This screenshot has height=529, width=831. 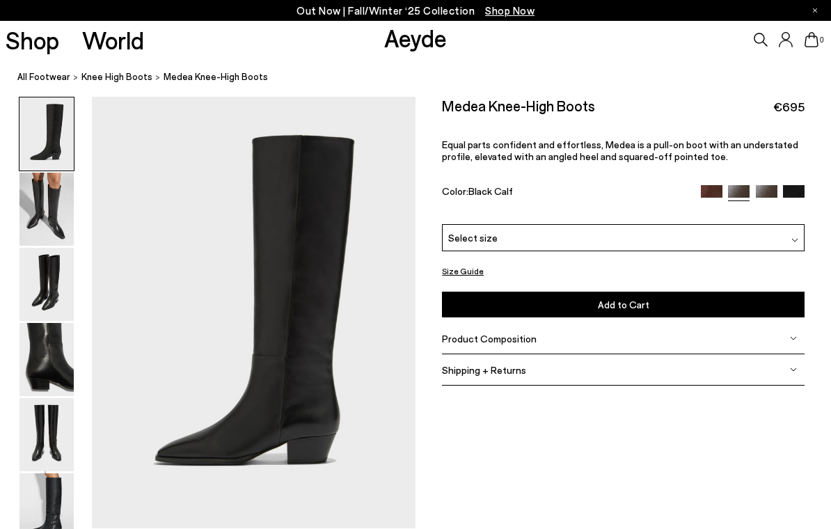 What do you see at coordinates (47, 359) in the screenshot?
I see `img: Medea Knee-High Boots - Image 4` at bounding box center [47, 359].